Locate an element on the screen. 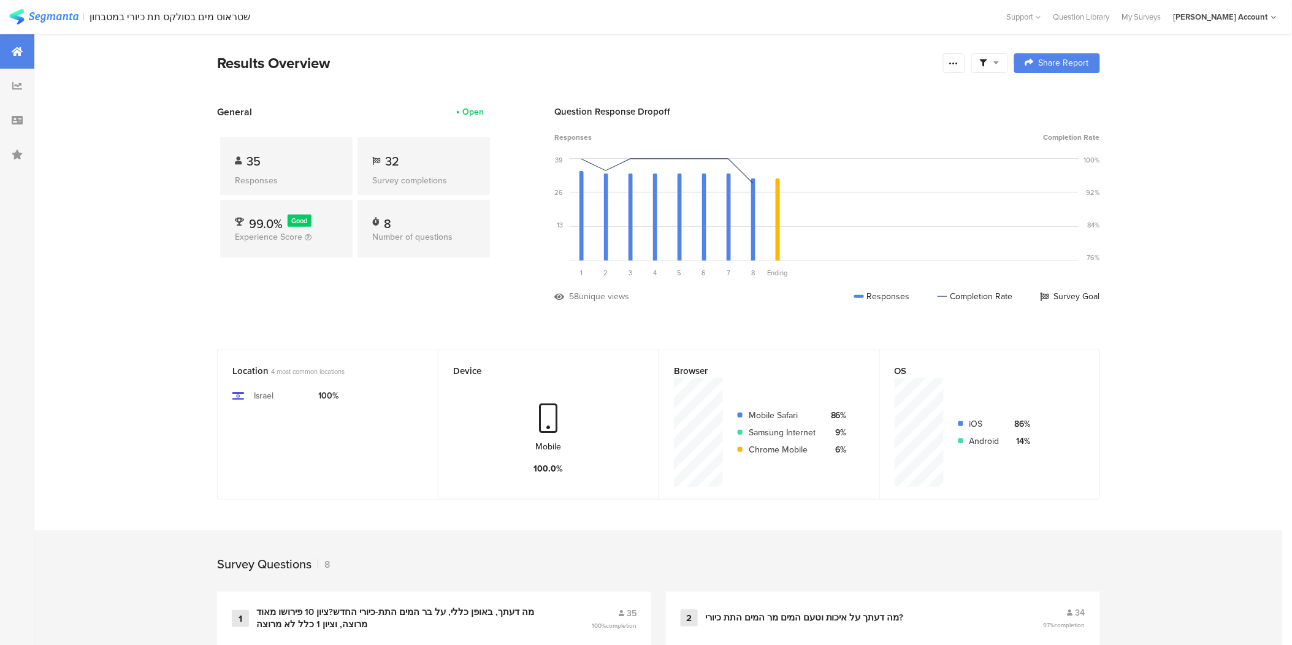  div: Question Response Dropoff is located at coordinates (827, 112).